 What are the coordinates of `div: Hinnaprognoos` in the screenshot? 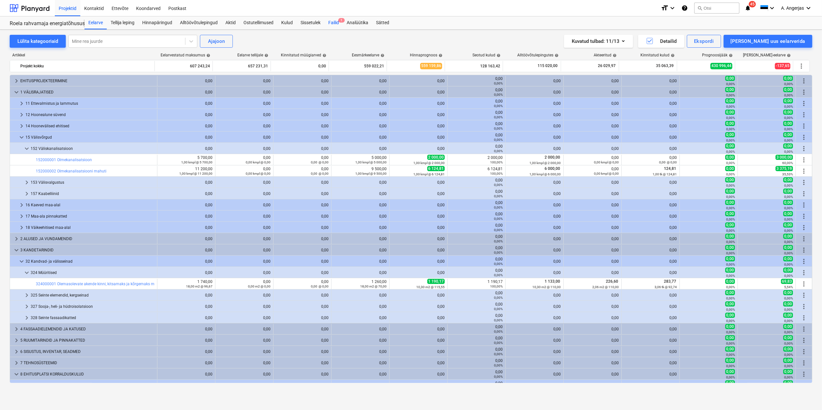 It's located at (426, 55).